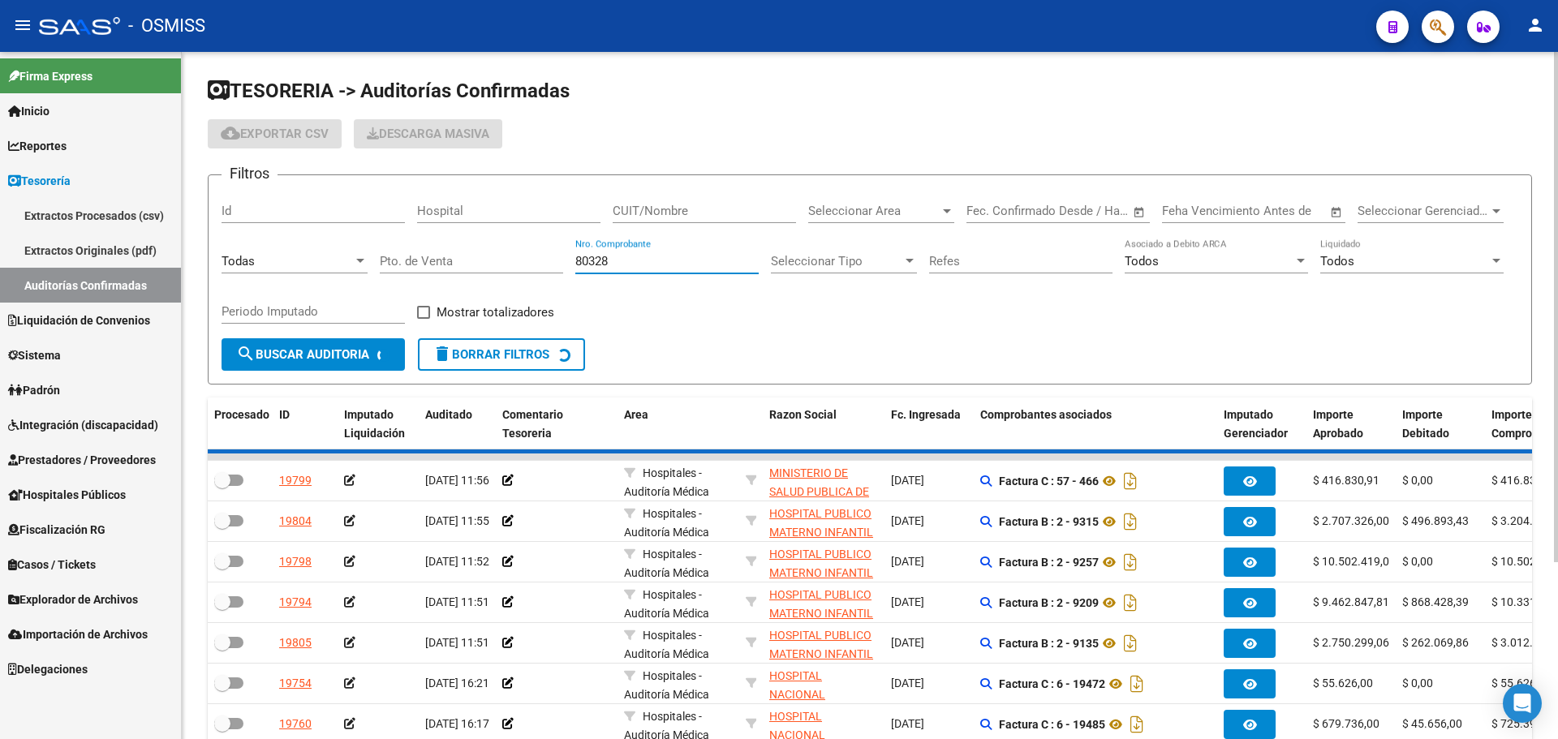 Image resolution: width=1558 pixels, height=739 pixels. I want to click on span: Importe Aprobado, so click(1338, 424).